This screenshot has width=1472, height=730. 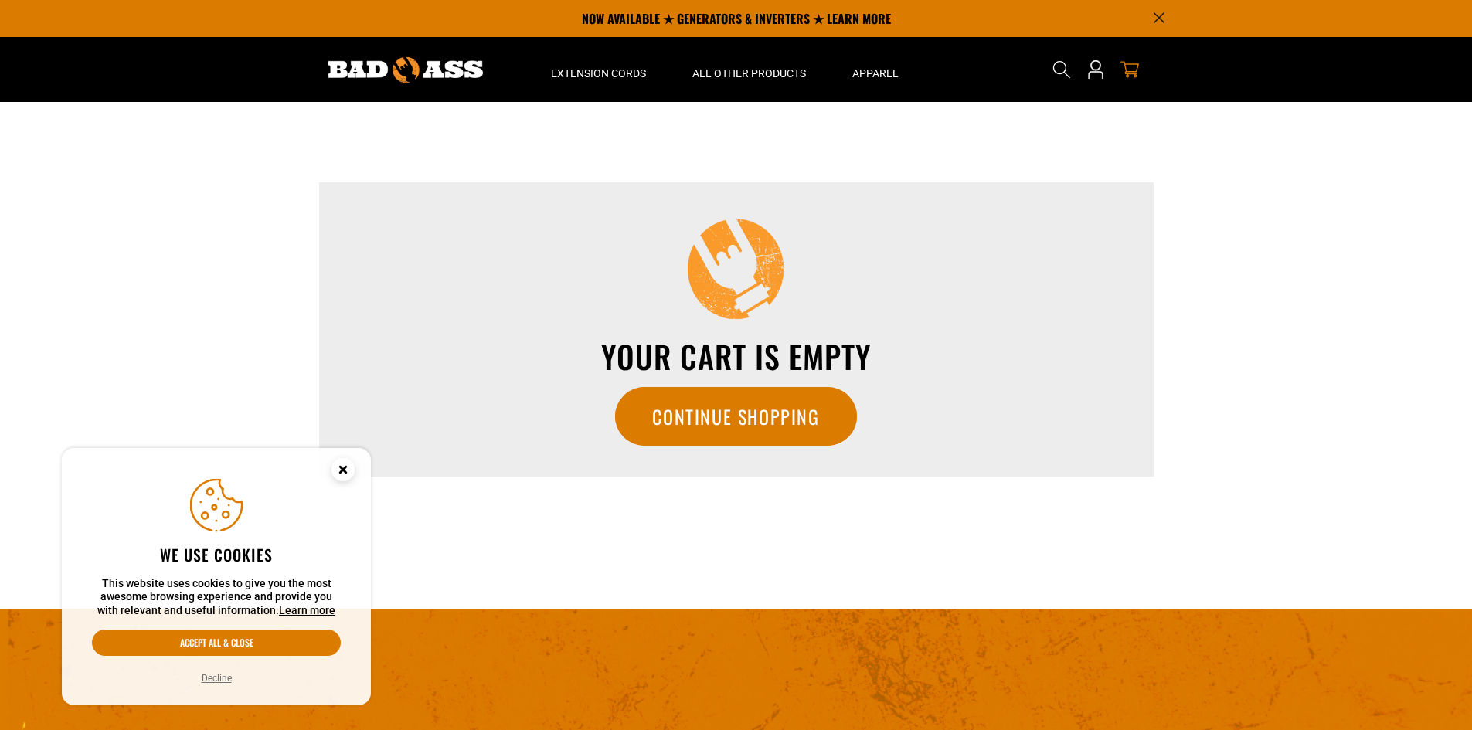 What do you see at coordinates (876, 70) in the screenshot?
I see `summary: Apparel` at bounding box center [876, 70].